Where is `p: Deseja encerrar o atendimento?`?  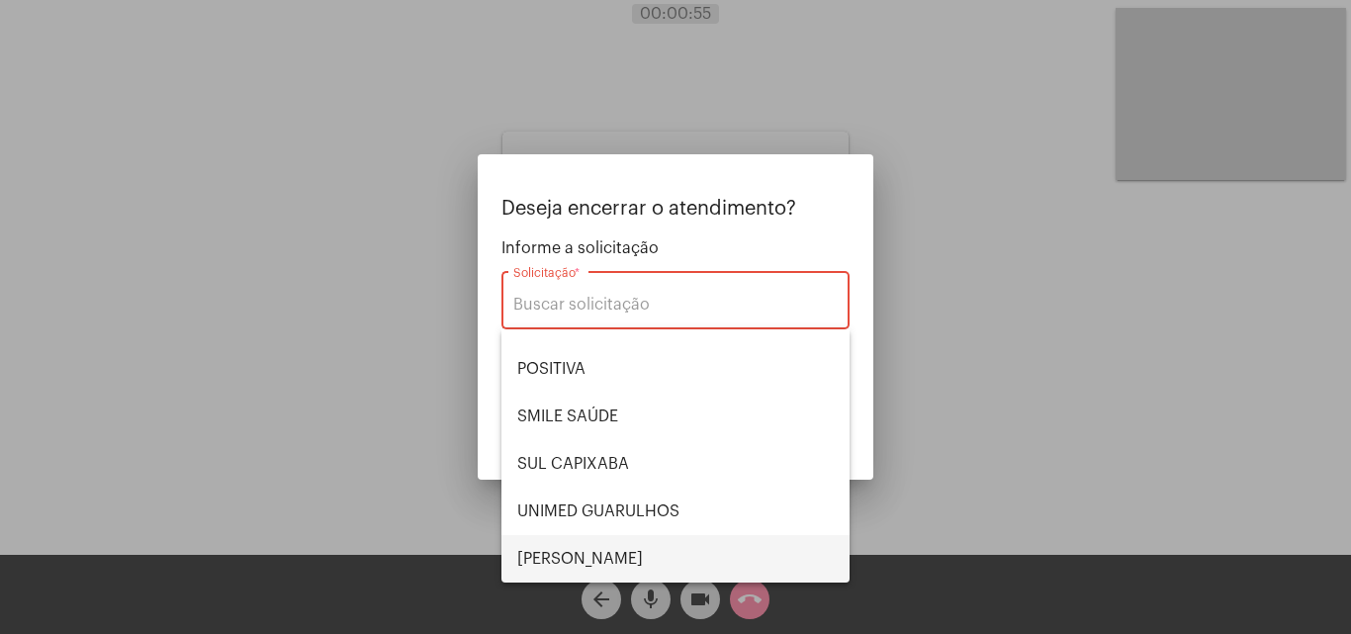
p: Deseja encerrar o atendimento? is located at coordinates (676, 209).